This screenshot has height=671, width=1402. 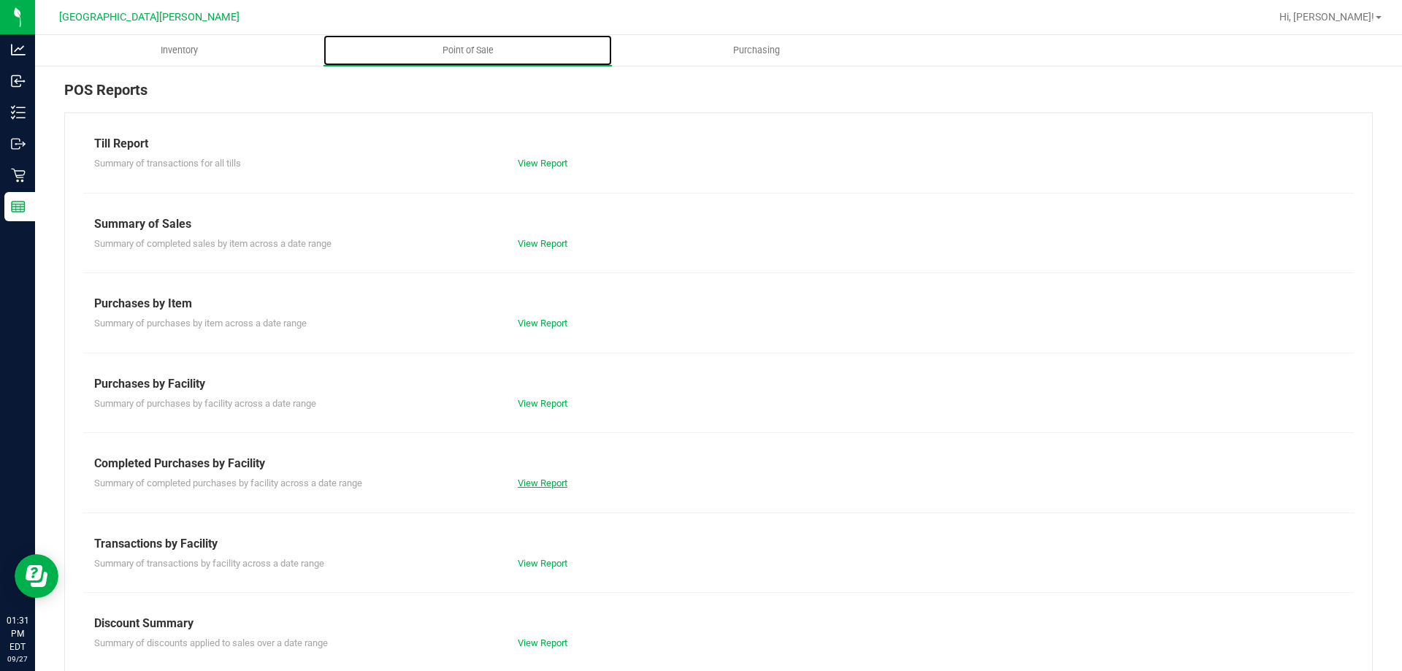 I want to click on div: Summary of Sales, so click(x=719, y=224).